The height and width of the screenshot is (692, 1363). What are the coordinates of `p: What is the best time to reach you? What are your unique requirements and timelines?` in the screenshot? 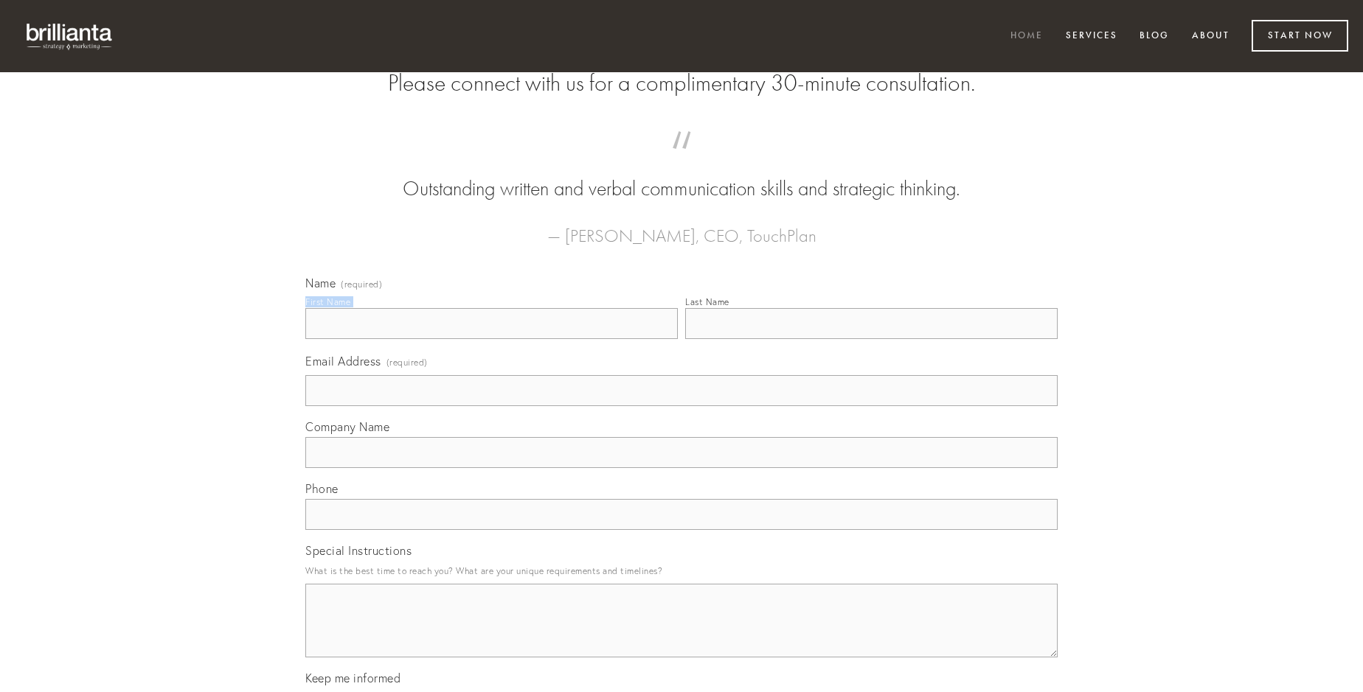 It's located at (681, 571).